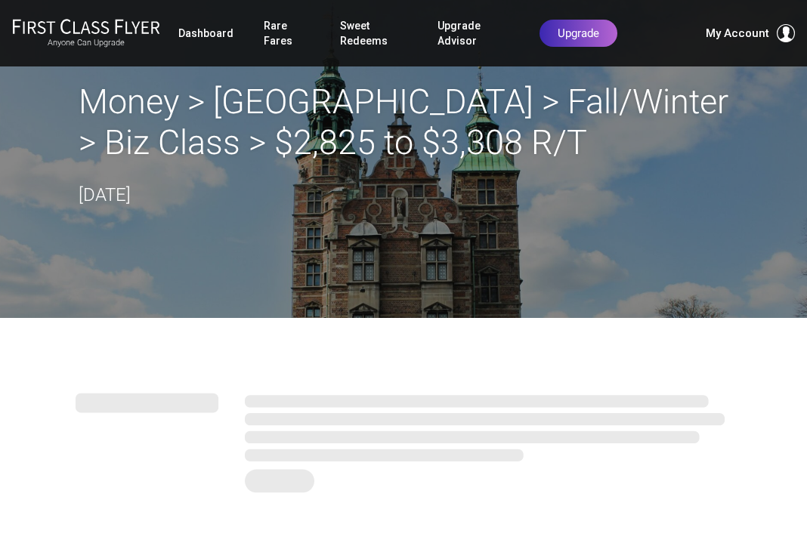 Image resolution: width=807 pixels, height=546 pixels. What do you see at coordinates (373, 33) in the screenshot?
I see `a: Sweet Redeems` at bounding box center [373, 33].